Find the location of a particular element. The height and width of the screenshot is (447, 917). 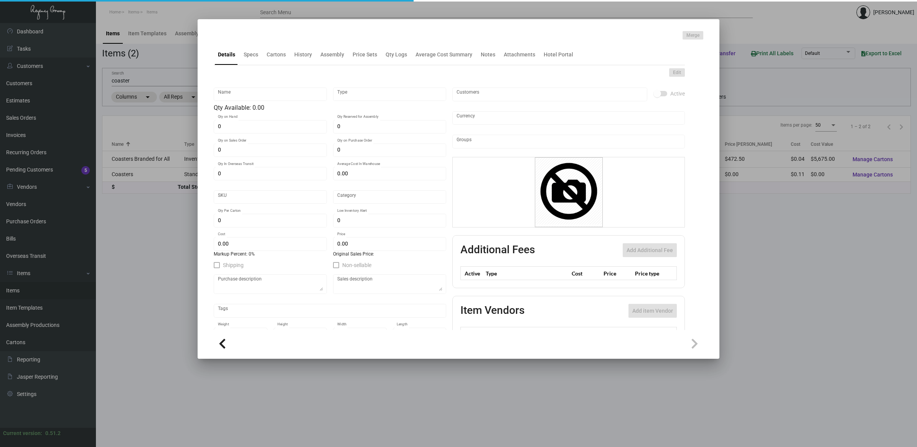

th: Type is located at coordinates (527, 273).